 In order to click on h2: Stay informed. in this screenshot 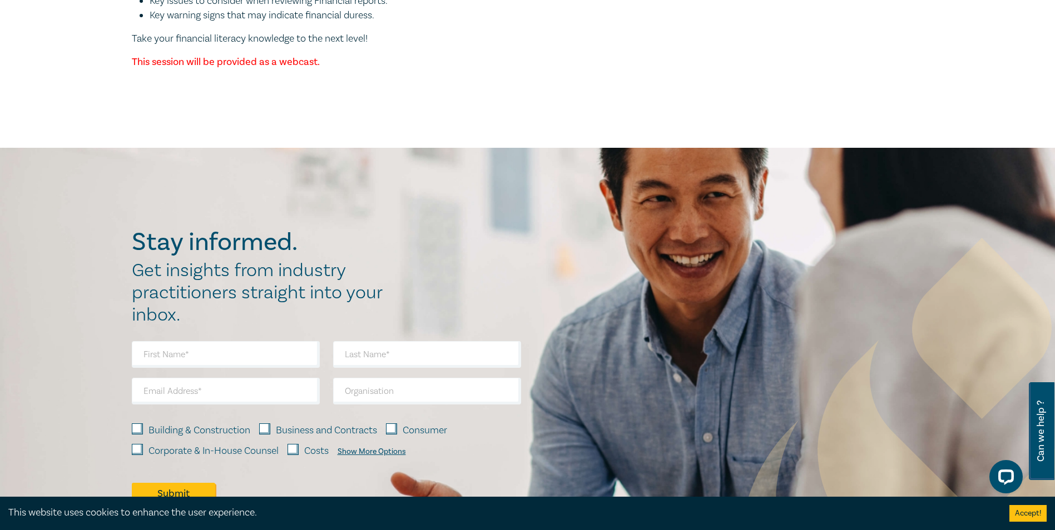, I will do `click(263, 242)`.